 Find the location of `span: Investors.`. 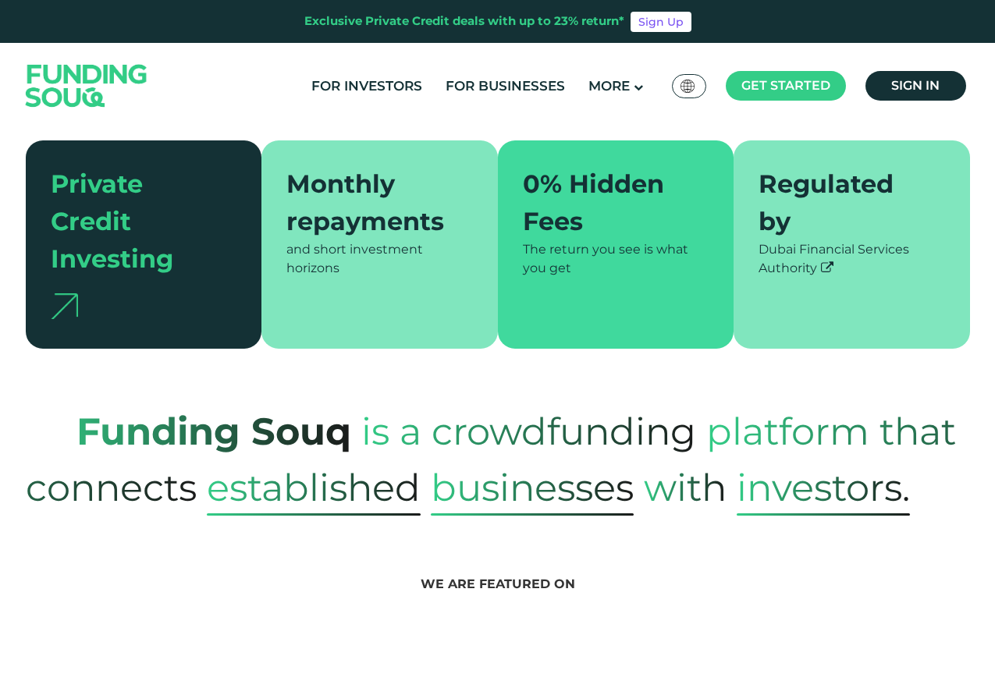

span: Investors. is located at coordinates (823, 488).